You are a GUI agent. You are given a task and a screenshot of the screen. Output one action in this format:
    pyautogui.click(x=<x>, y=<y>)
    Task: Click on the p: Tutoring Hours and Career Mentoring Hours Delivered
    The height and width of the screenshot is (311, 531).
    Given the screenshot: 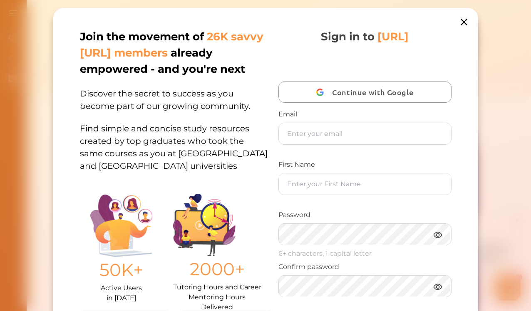 What is the action you would take?
    pyautogui.click(x=217, y=293)
    